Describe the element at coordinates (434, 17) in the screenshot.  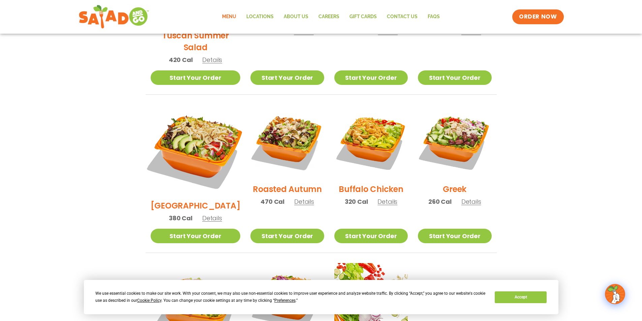
I see `a: FAQs` at that location.